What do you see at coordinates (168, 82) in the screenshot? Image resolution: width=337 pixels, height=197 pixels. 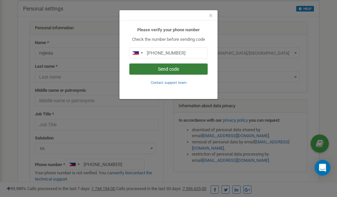 I see `a: Contact support team` at bounding box center [168, 82].